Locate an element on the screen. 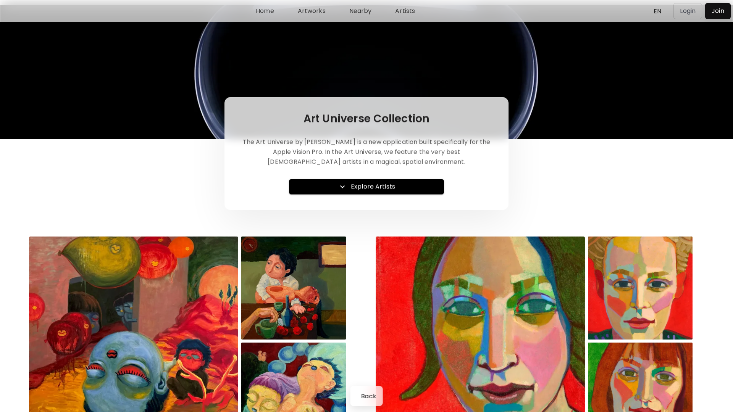 This screenshot has width=733, height=412. img: arrow down is located at coordinates (665, 11).